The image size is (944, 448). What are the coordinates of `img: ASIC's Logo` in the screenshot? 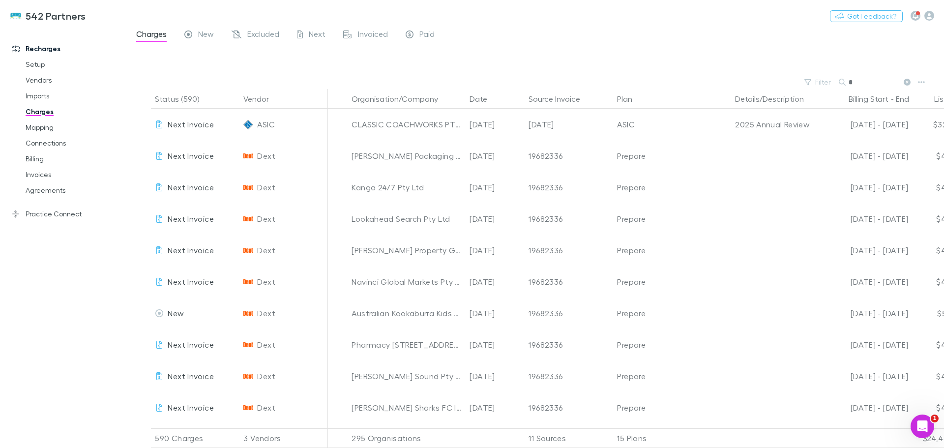 It's located at (248, 124).